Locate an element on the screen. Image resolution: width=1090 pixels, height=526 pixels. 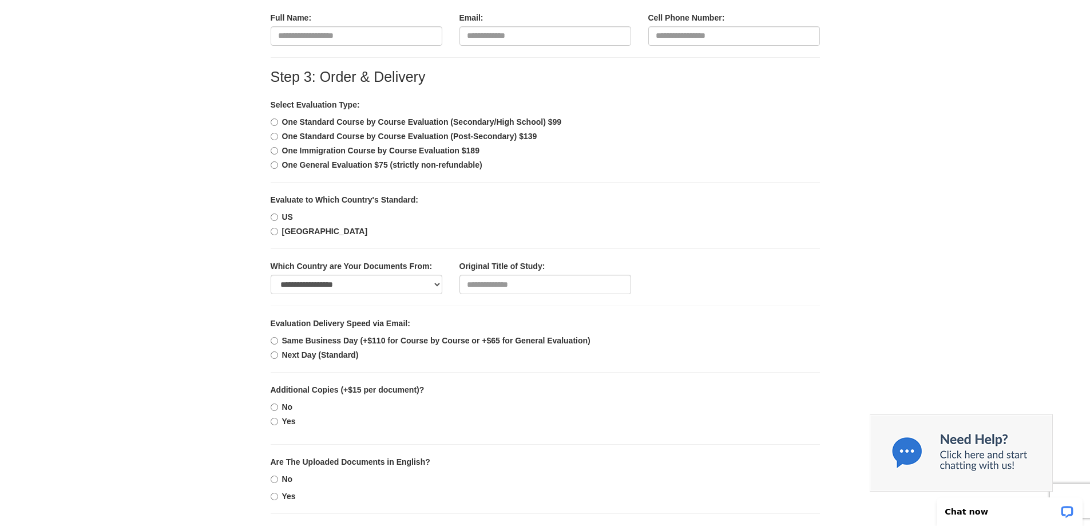
button: Open LiveChat chat widget is located at coordinates (138, 22).